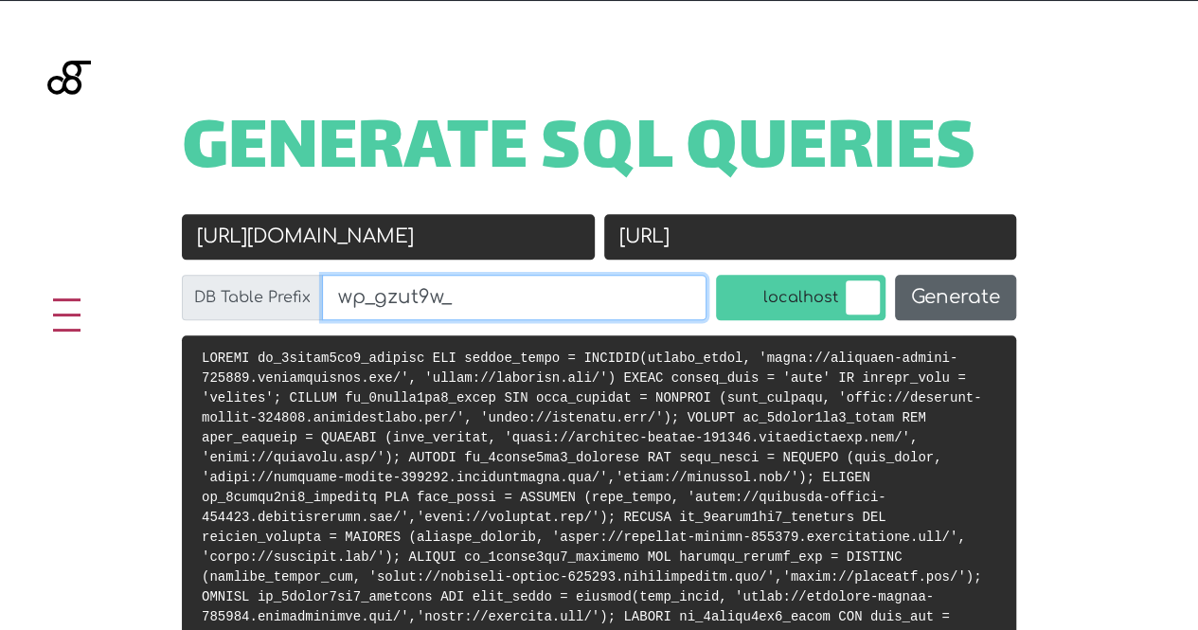 The height and width of the screenshot is (630, 1198). What do you see at coordinates (514, 297) in the screenshot?
I see `input: wp_` at bounding box center [514, 297].